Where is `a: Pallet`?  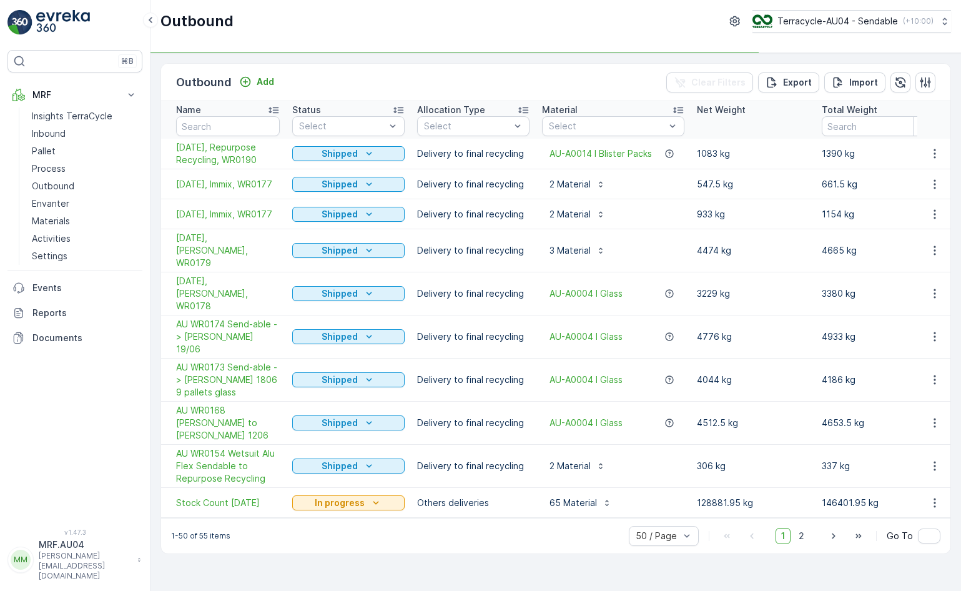 a: Pallet is located at coordinates (84, 151).